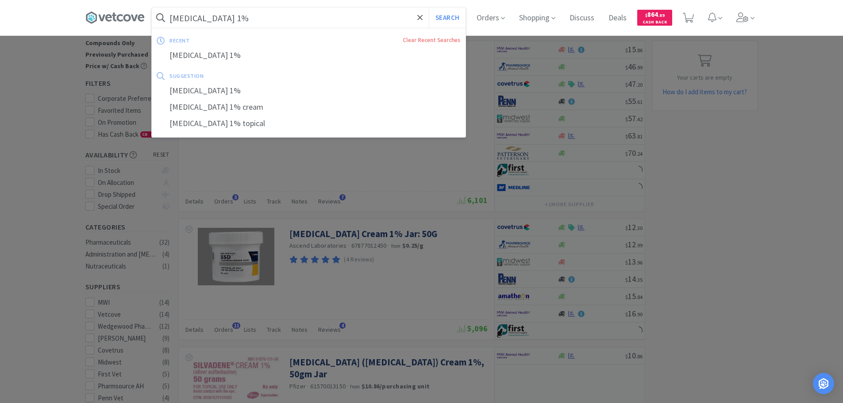 This screenshot has height=403, width=843. Describe the element at coordinates (432, 40) in the screenshot. I see `a: Clear Recent Searches` at that location.